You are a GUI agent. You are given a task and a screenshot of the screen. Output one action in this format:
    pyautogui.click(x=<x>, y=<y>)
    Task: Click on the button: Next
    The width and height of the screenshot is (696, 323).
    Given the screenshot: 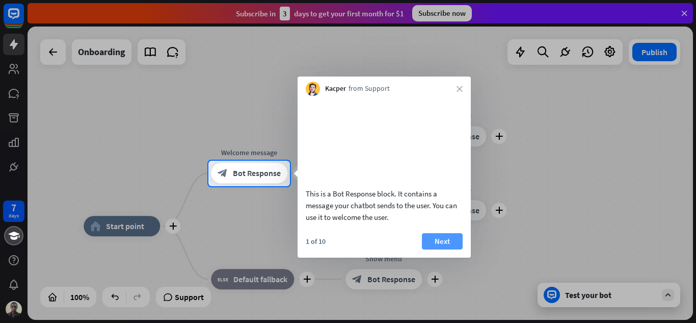 What is the action you would take?
    pyautogui.click(x=442, y=241)
    